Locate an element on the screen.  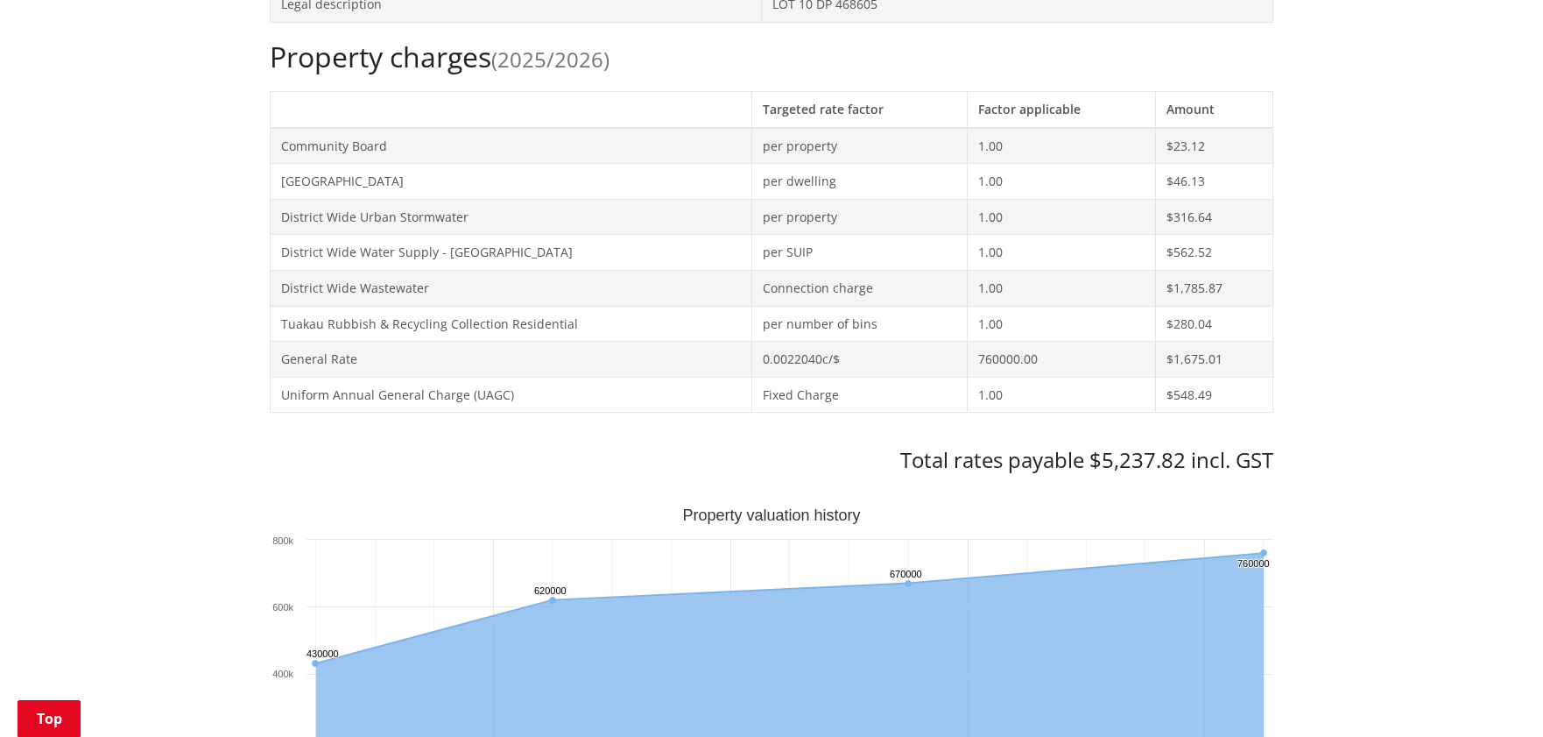
td: 0.0022040c/$ is located at coordinates (859, 359).